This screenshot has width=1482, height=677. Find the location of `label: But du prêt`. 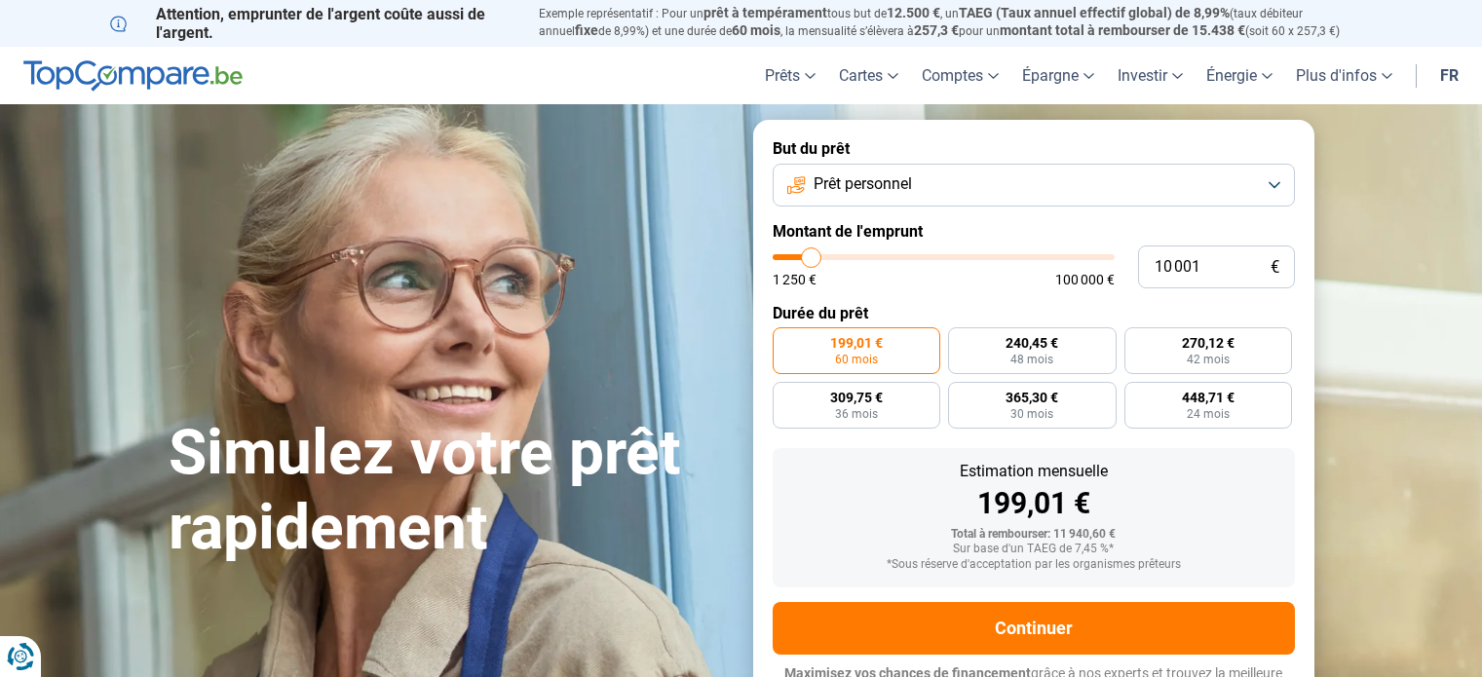

label: But du prêt is located at coordinates (1034, 148).